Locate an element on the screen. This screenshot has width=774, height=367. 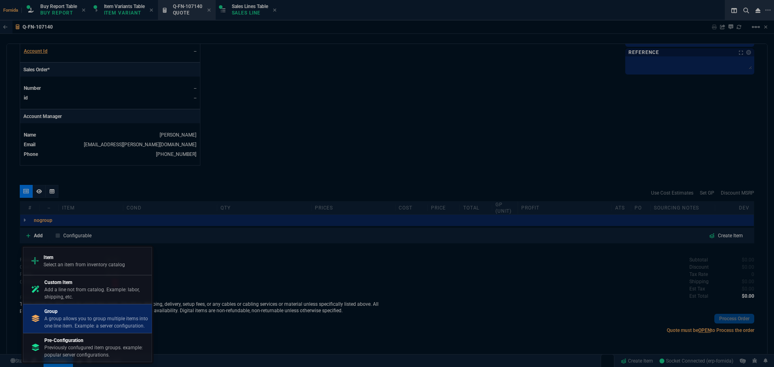
p: Group is located at coordinates (96, 311).